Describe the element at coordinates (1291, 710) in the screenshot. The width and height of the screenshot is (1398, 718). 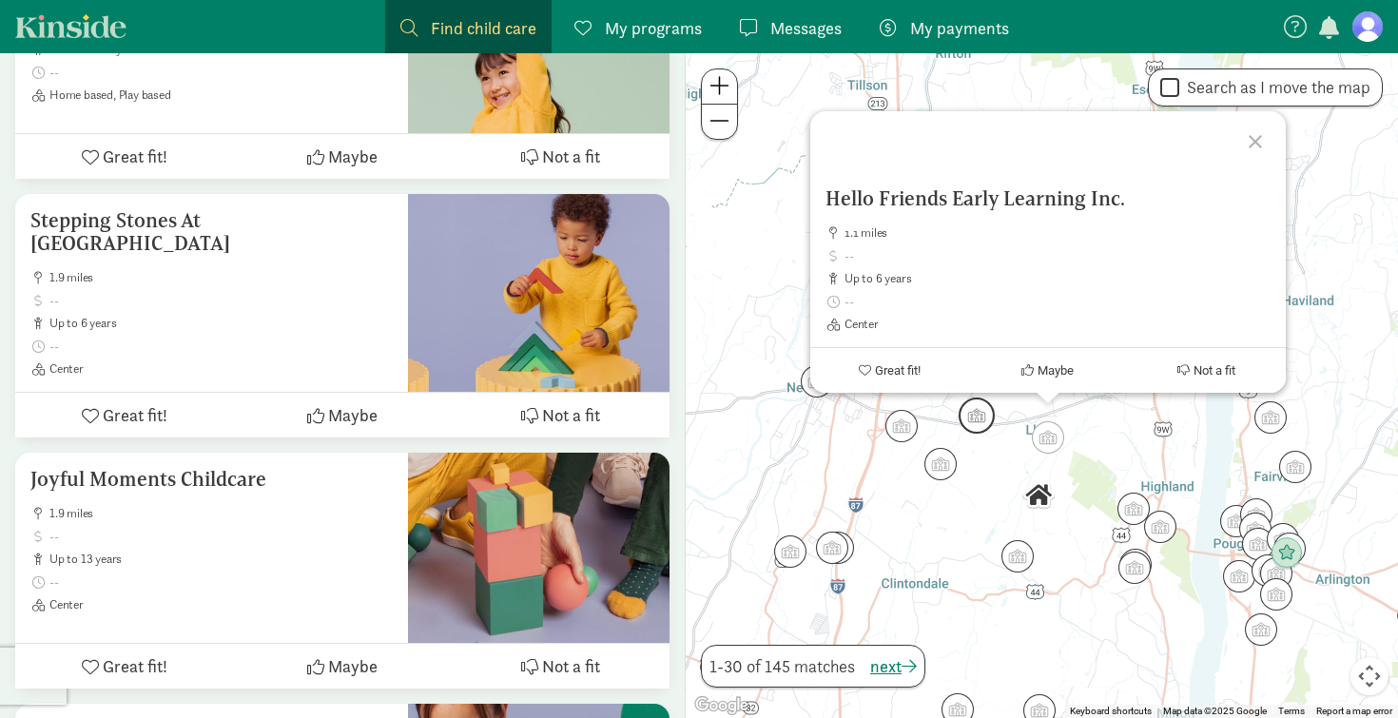
I see `a: Terms (opens in new tab)` at that location.